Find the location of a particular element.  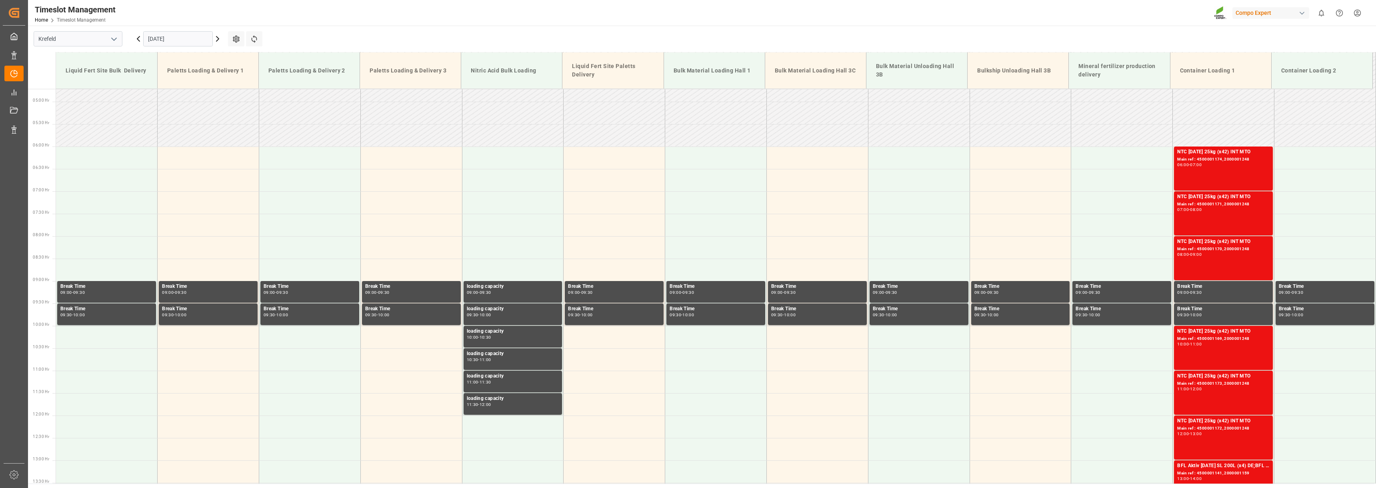

button: open menu is located at coordinates (114, 39).